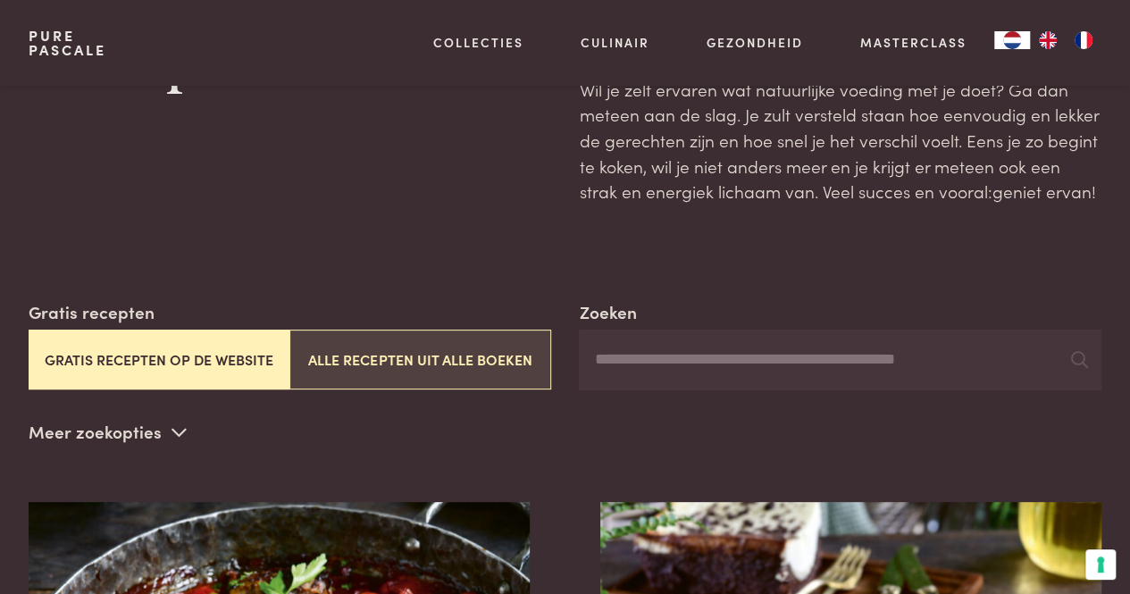 Image resolution: width=1130 pixels, height=594 pixels. Describe the element at coordinates (1100, 565) in the screenshot. I see `button: Uw voorkeuren voor toestemming voor trackingtechnologieën` at that location.